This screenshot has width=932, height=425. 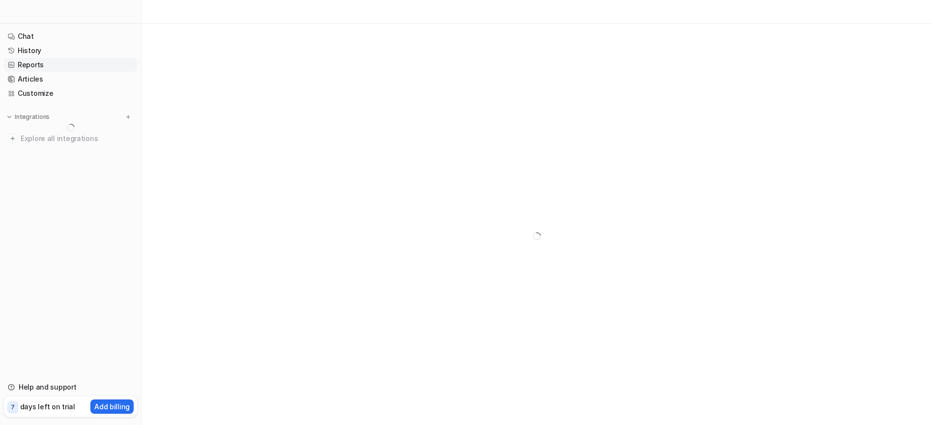 I want to click on a: Chat, so click(x=70, y=36).